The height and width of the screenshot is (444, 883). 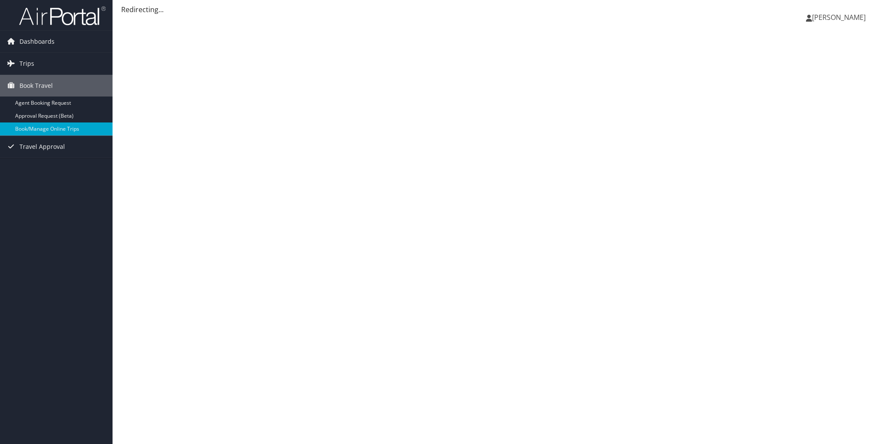 I want to click on span: Dashboards, so click(x=37, y=42).